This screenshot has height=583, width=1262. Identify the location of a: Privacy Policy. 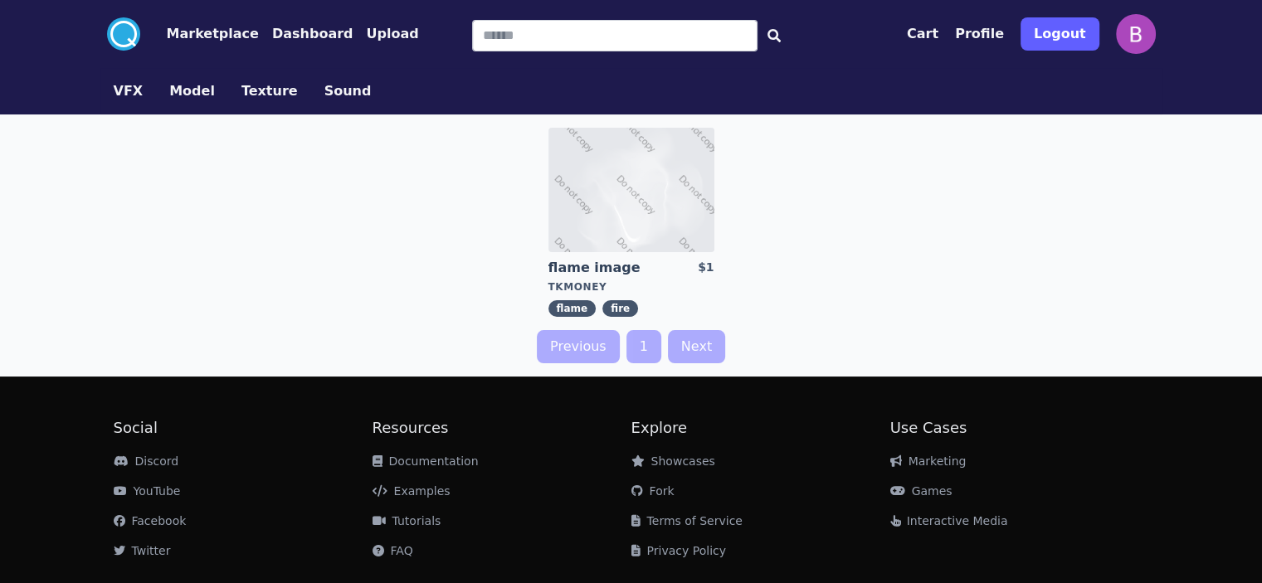
(679, 551).